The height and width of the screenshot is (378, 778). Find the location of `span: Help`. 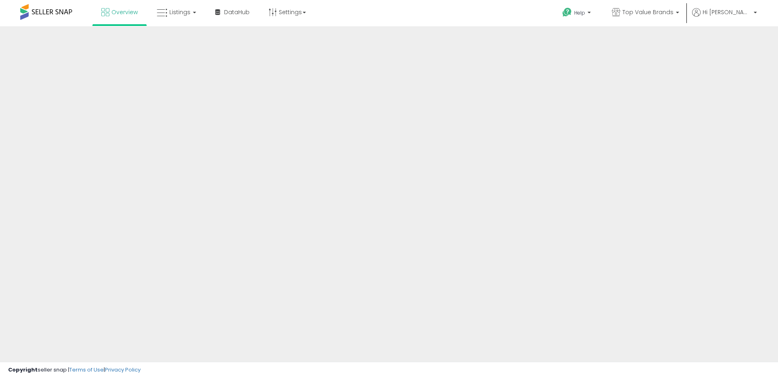

span: Help is located at coordinates (579, 13).